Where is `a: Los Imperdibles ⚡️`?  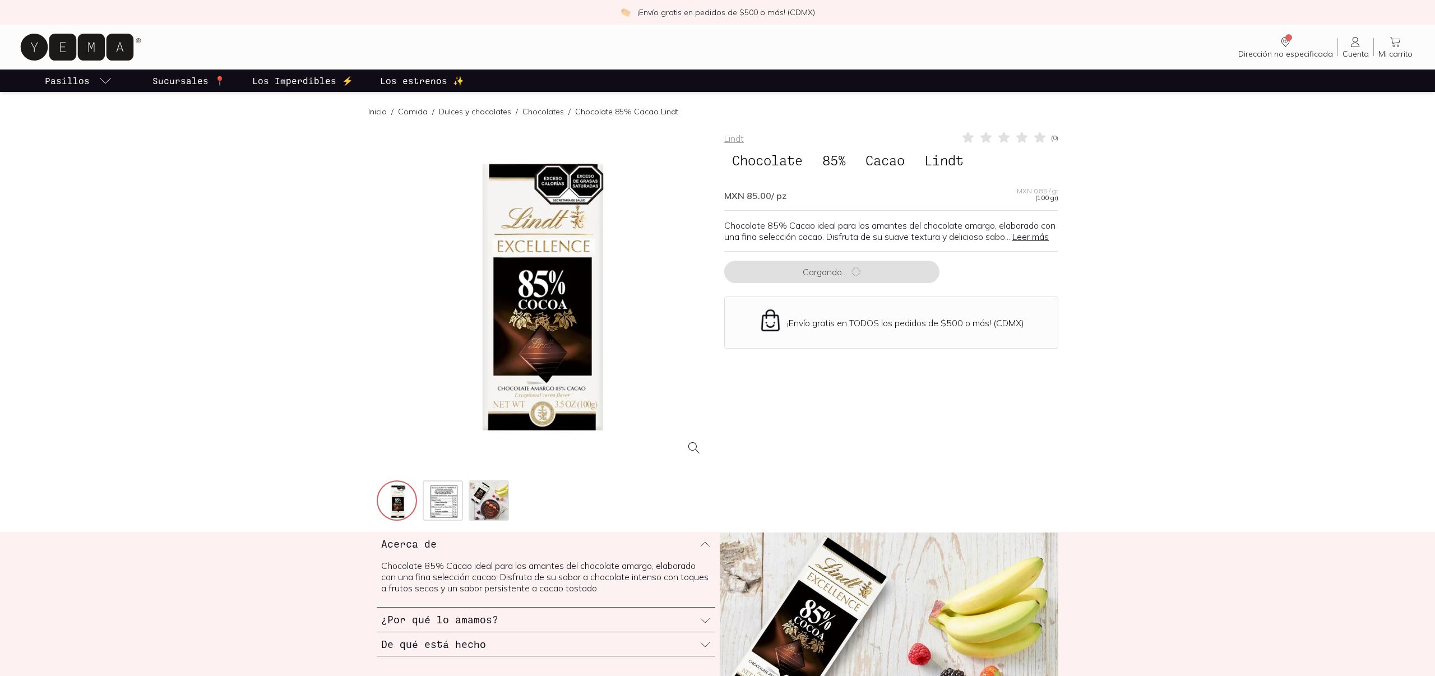 a: Los Imperdibles ⚡️ is located at coordinates (303, 81).